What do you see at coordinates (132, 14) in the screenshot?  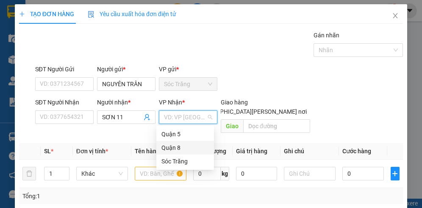 I see `span: Yêu cầu xuất hóa đơn điện tử` at bounding box center [132, 14].